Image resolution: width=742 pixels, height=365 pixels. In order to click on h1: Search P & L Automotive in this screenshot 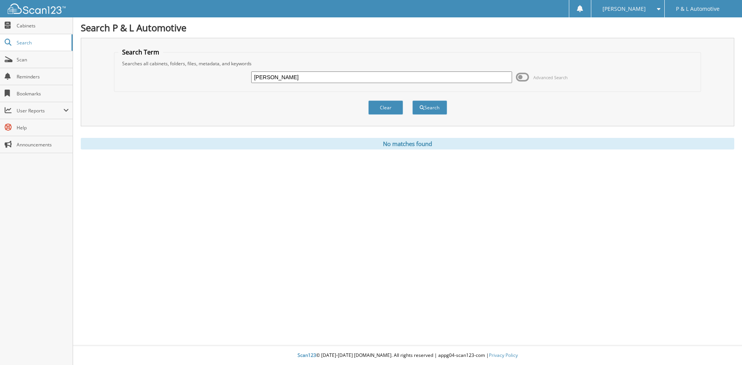, I will do `click(407, 27)`.